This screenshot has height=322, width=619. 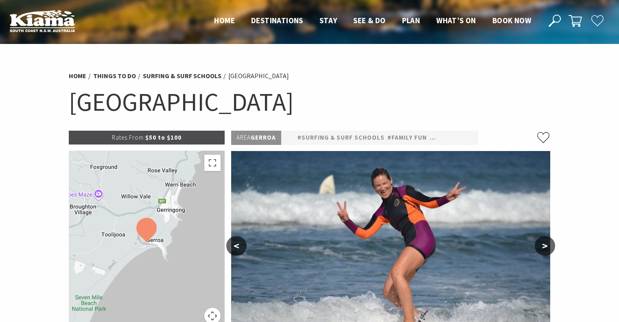 What do you see at coordinates (114, 76) in the screenshot?
I see `a: Things To Do` at bounding box center [114, 76].